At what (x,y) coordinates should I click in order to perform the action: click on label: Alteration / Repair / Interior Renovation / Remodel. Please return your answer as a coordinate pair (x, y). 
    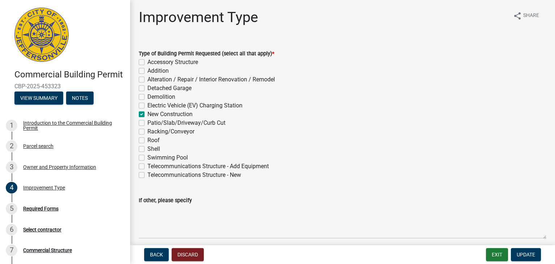
    Looking at the image, I should click on (211, 80).